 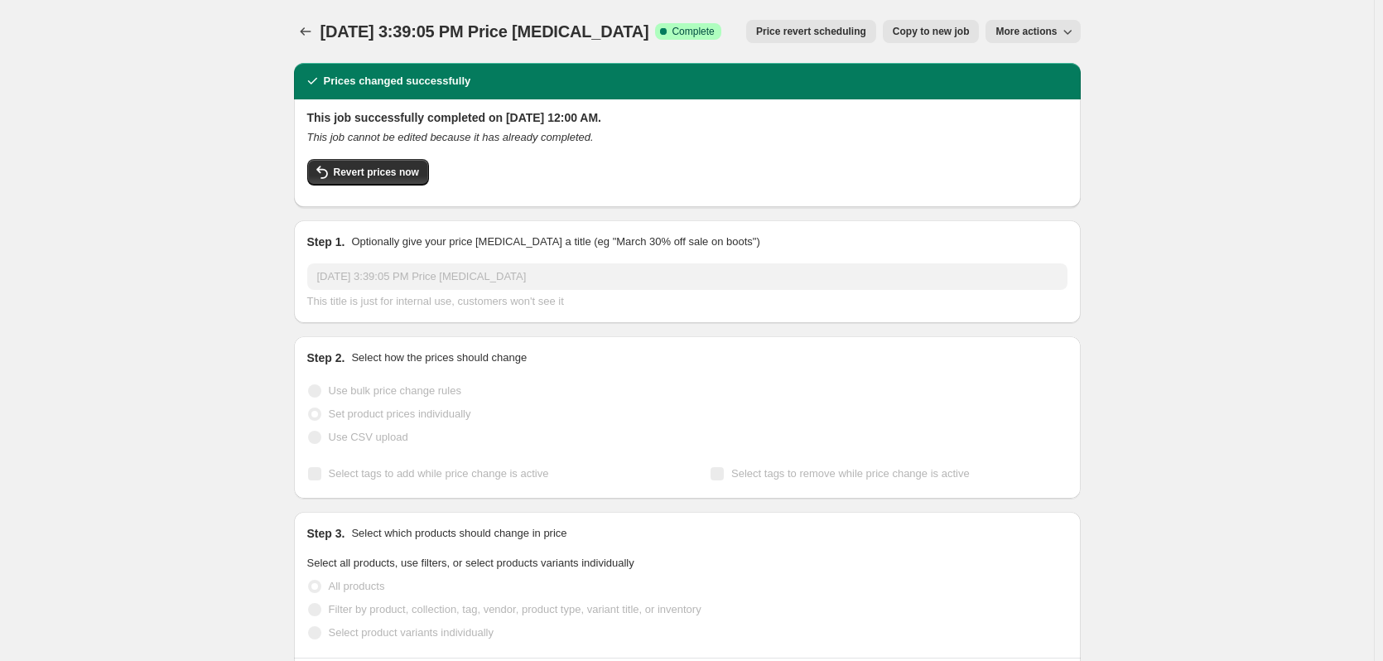 What do you see at coordinates (439, 358) in the screenshot?
I see `p: Select how the prices should change` at bounding box center [439, 358].